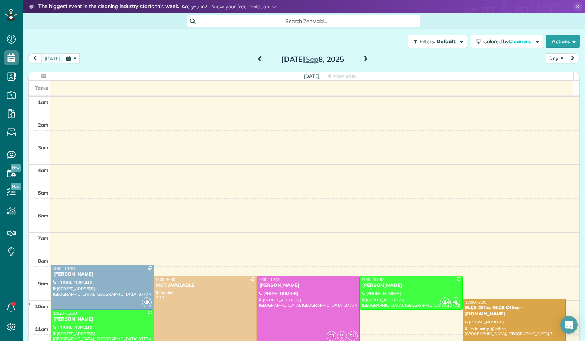  Describe the element at coordinates (43, 238) in the screenshot. I see `span: 7am` at that location.